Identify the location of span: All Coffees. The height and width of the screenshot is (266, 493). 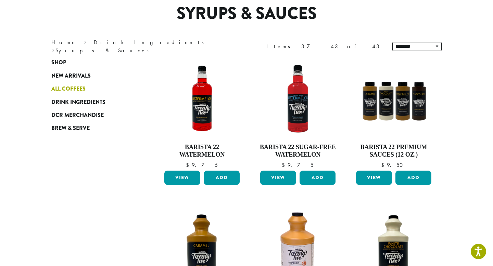
(68, 89).